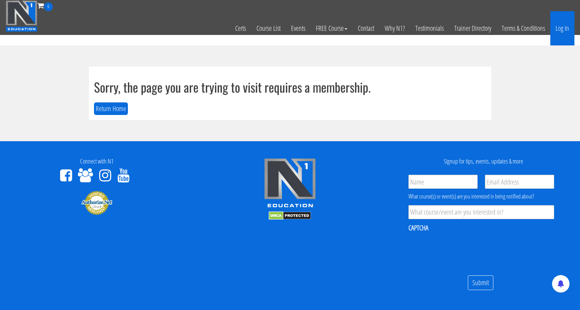 Image resolution: width=580 pixels, height=310 pixels. Describe the element at coordinates (240, 28) in the screenshot. I see `a: Certs` at that location.